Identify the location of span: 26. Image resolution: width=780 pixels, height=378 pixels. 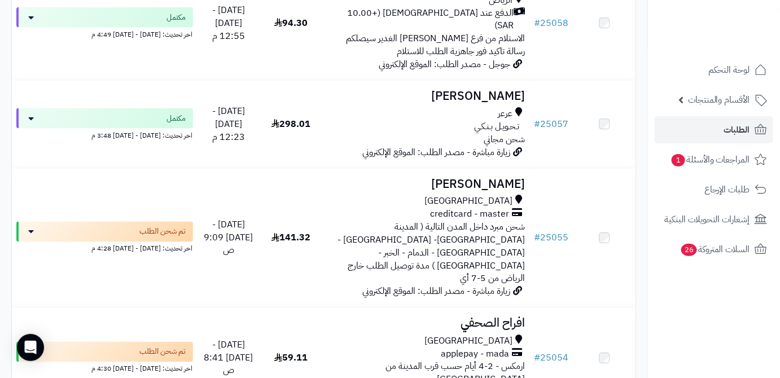
(689, 249).